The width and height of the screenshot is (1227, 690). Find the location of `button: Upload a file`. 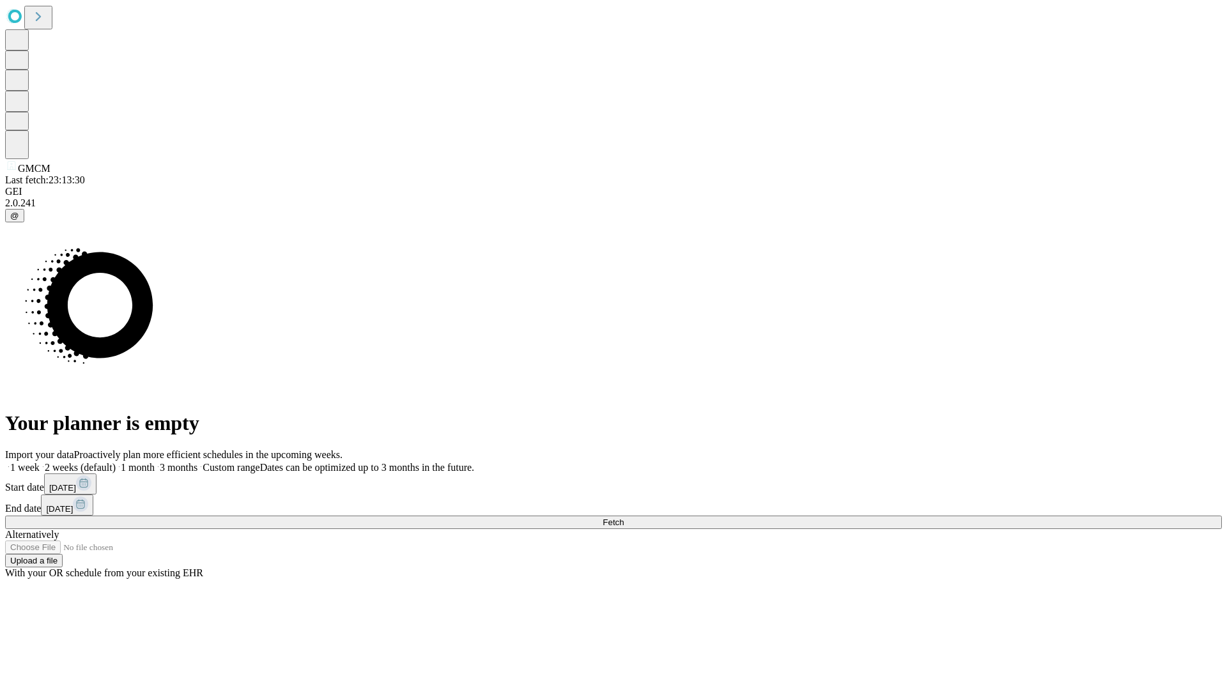

button: Upload a file is located at coordinates (34, 560).